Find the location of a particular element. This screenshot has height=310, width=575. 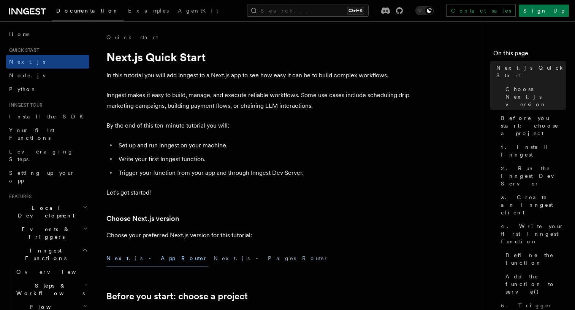

button: Search...Ctrl+K is located at coordinates (308, 11).